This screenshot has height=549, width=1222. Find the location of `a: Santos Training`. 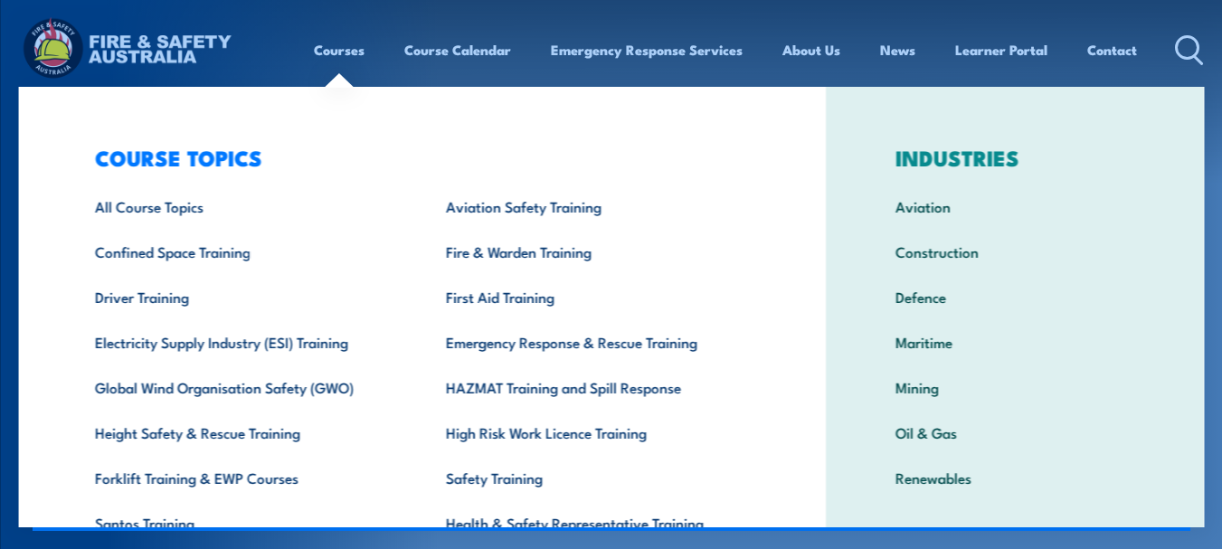

a: Santos Training is located at coordinates (242, 523).